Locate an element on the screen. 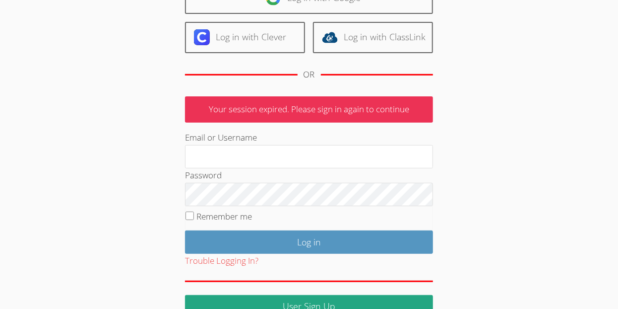 The image size is (618, 309). a: Log in with ClassLink is located at coordinates (373, 37).